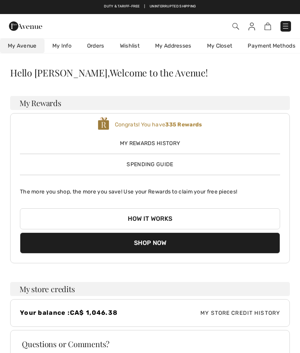 The height and width of the screenshot is (353, 300). Describe the element at coordinates (96, 46) in the screenshot. I see `a: Orders` at that location.